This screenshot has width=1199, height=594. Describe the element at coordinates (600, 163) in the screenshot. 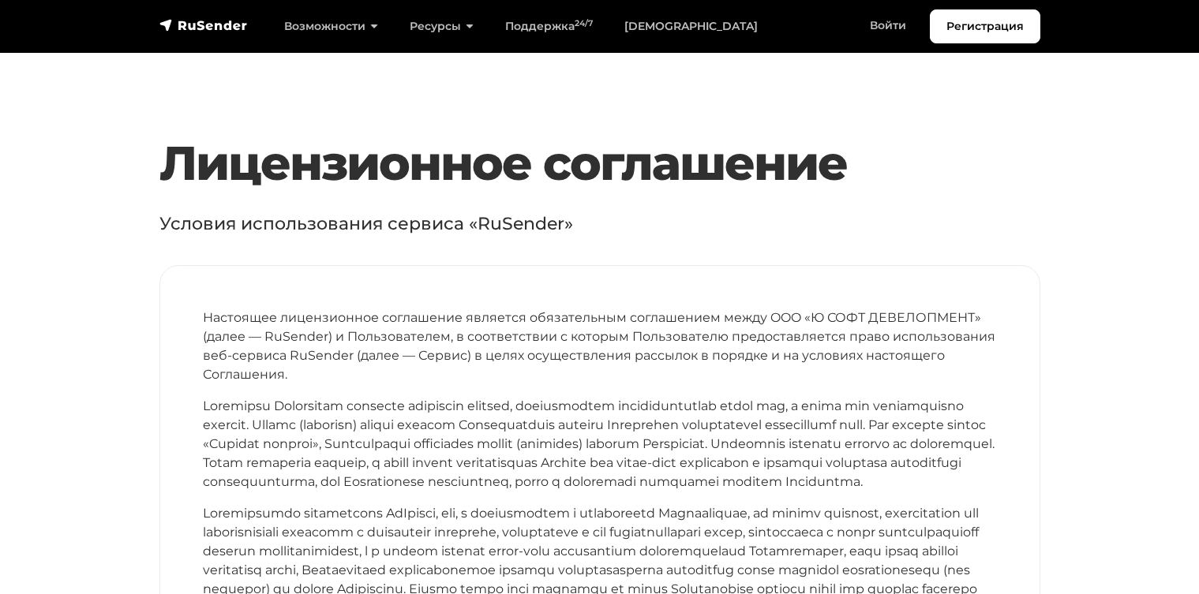

I see `h1: Лицензионное соглашение` at that location.